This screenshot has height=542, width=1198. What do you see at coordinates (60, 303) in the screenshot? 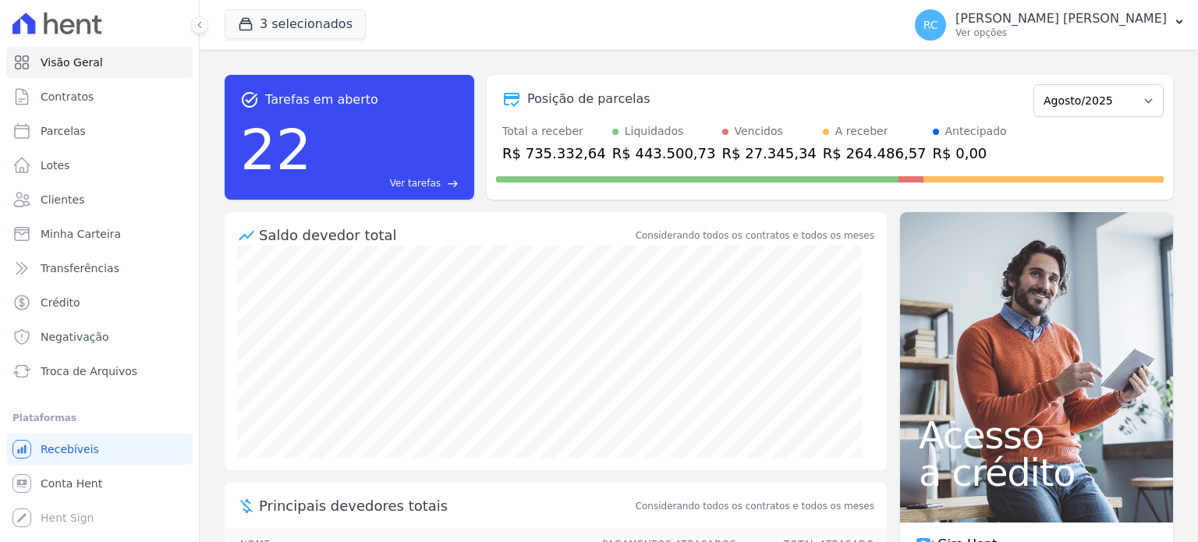
I see `span: Crédito` at bounding box center [60, 303].